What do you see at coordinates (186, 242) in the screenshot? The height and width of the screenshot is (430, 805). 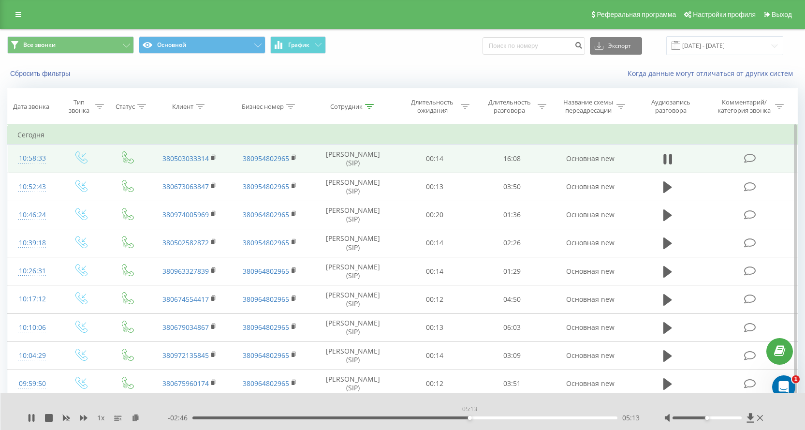 I see `a: 380502582872` at bounding box center [186, 242].